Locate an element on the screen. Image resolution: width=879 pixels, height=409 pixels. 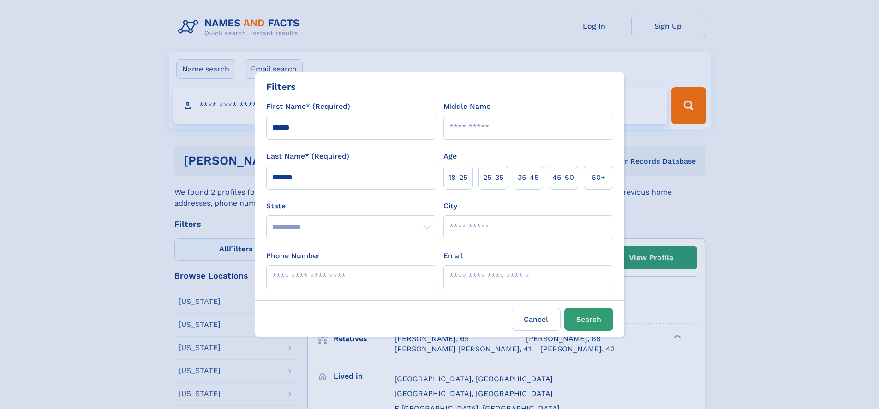
label: City is located at coordinates (450, 206).